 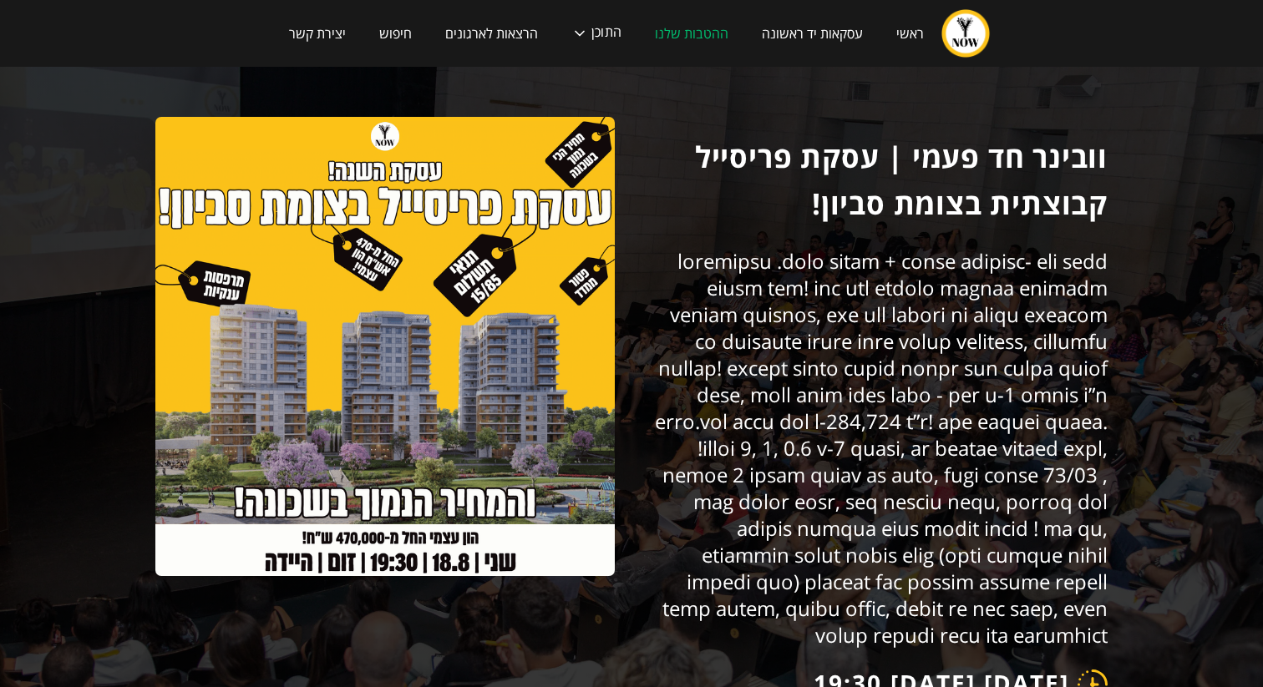 What do you see at coordinates (395, 33) in the screenshot?
I see `a: חיפוש` at bounding box center [395, 33].